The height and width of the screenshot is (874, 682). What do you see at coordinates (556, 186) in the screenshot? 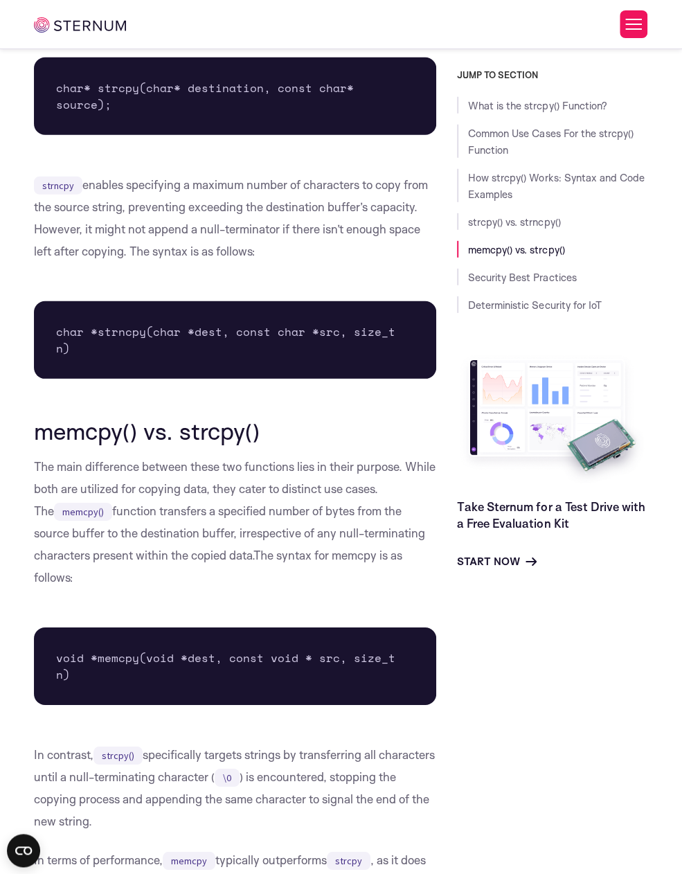
I see `a: How strcpy() Works: Syntax and Code Examples` at bounding box center [556, 186].